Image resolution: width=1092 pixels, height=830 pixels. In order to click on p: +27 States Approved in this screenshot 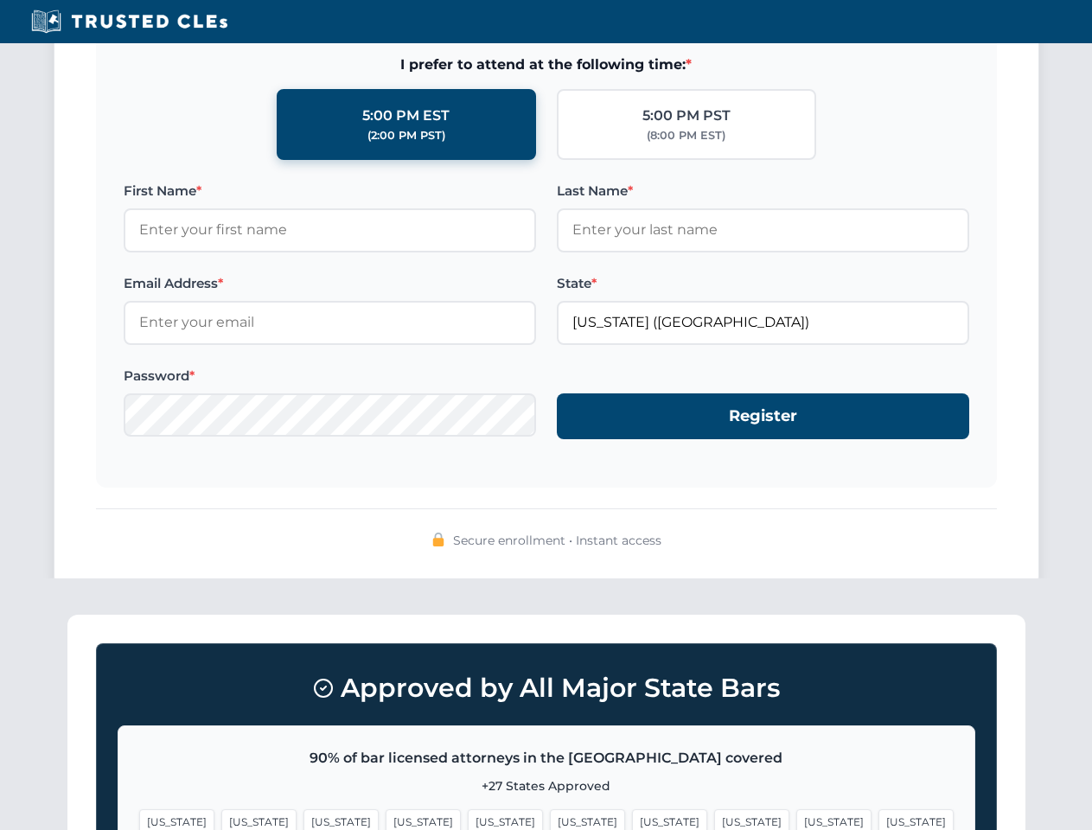, I will do `click(546, 786)`.